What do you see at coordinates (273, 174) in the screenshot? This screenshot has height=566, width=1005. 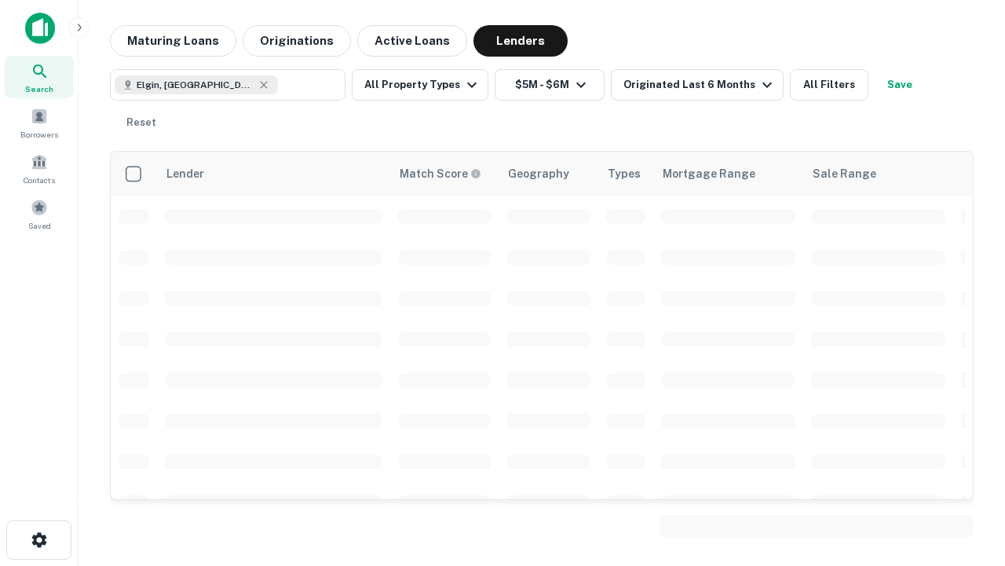 I see `th: Lender` at bounding box center [273, 174].